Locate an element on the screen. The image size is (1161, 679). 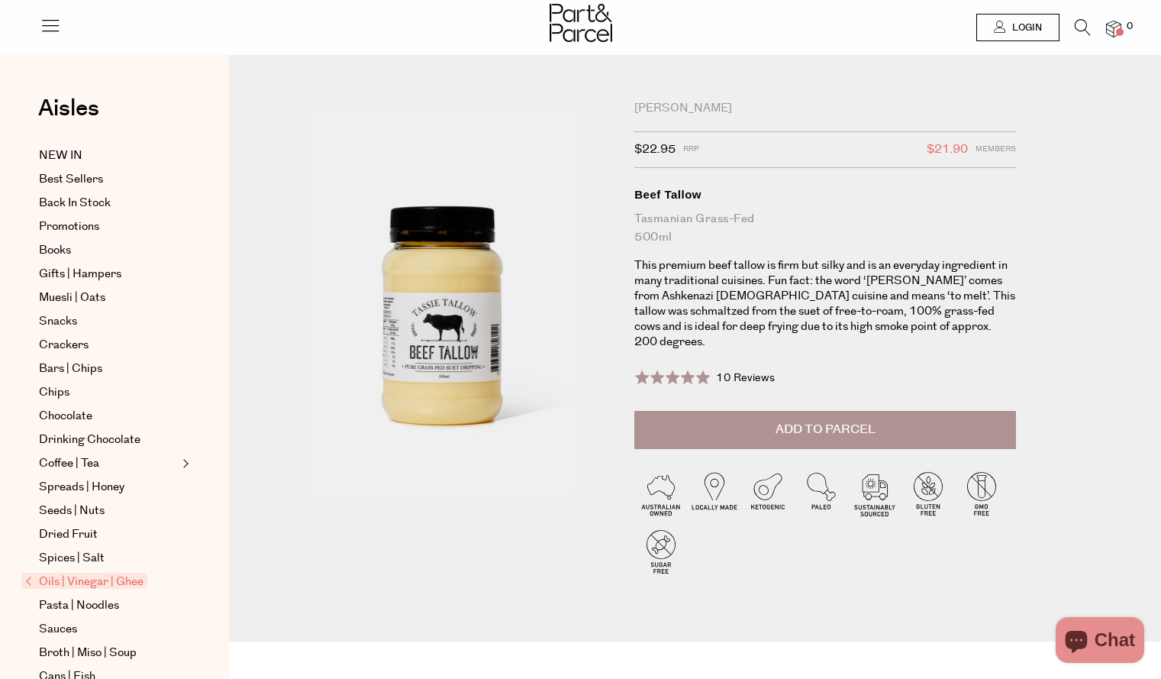
a: Spices | Salt is located at coordinates (108, 558).